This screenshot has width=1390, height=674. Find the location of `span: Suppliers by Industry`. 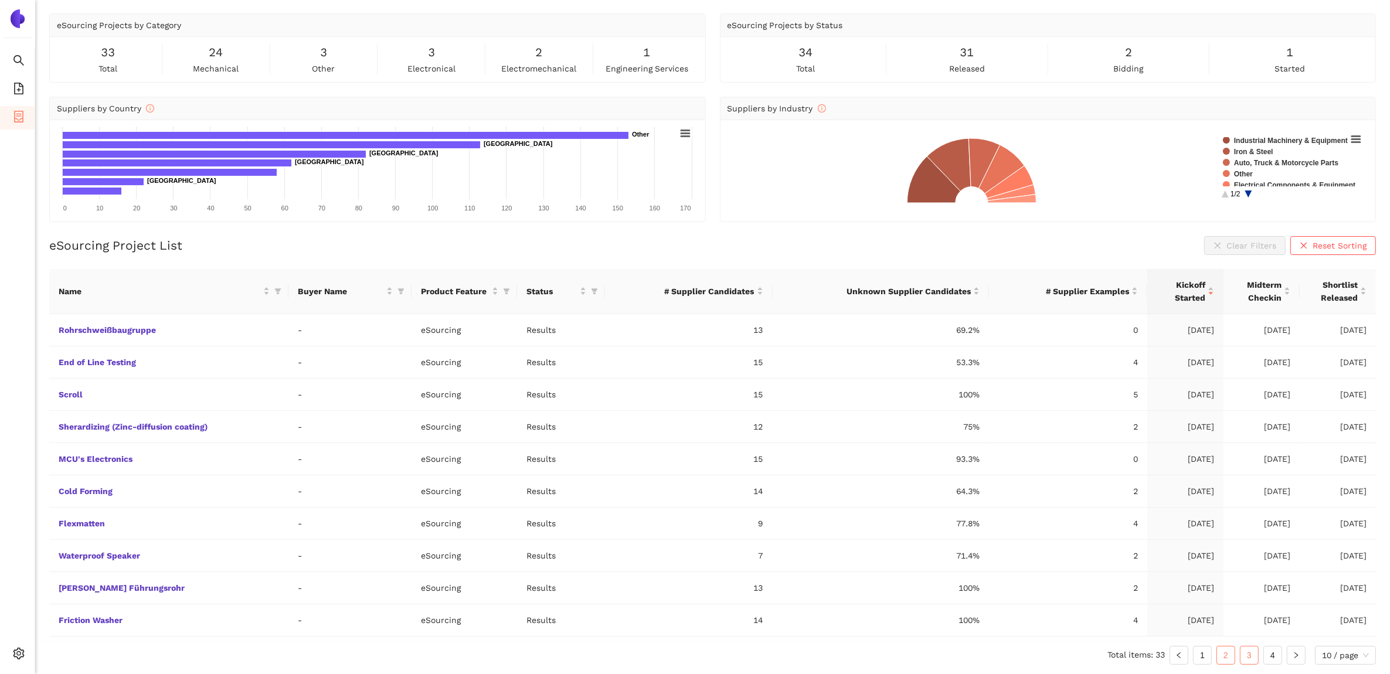

span: Suppliers by Industry is located at coordinates (777, 108).